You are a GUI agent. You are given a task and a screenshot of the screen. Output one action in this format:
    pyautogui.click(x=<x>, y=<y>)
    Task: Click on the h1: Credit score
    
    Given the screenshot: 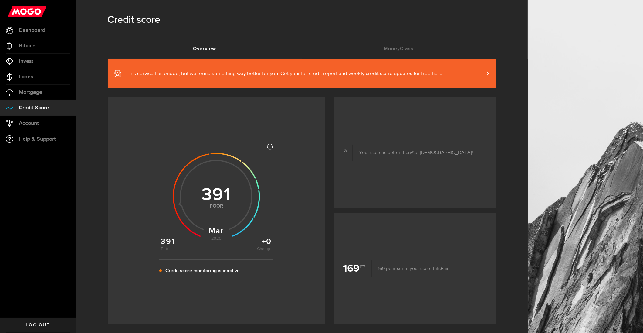 What is the action you would take?
    pyautogui.click(x=302, y=20)
    